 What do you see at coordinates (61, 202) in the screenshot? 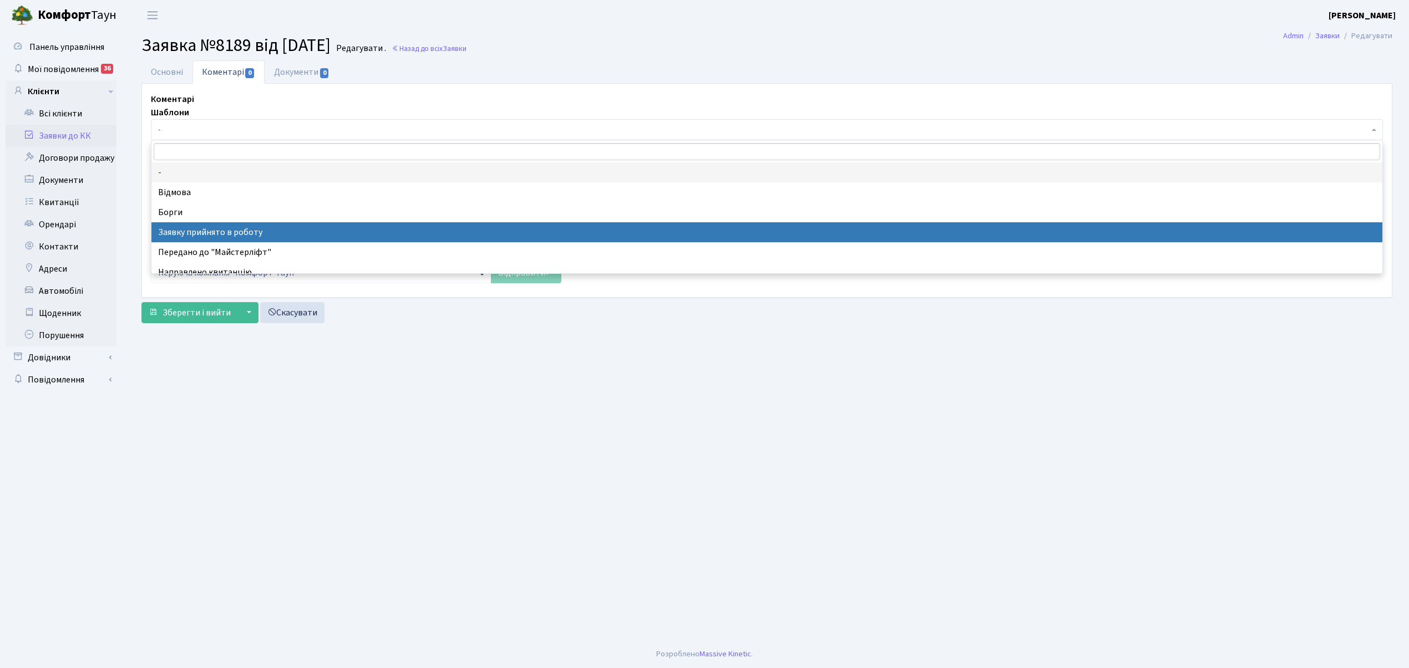
I see `a: Квитанції` at bounding box center [61, 202].